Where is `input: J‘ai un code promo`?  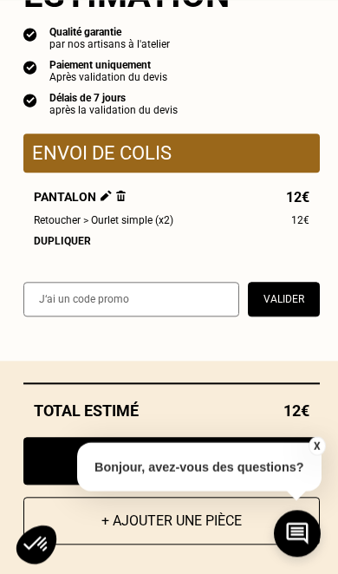
input: J‘ai un code promo is located at coordinates (131, 299).